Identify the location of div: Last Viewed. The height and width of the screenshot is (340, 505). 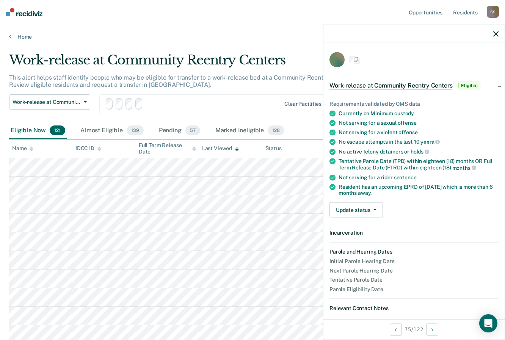
(220, 148).